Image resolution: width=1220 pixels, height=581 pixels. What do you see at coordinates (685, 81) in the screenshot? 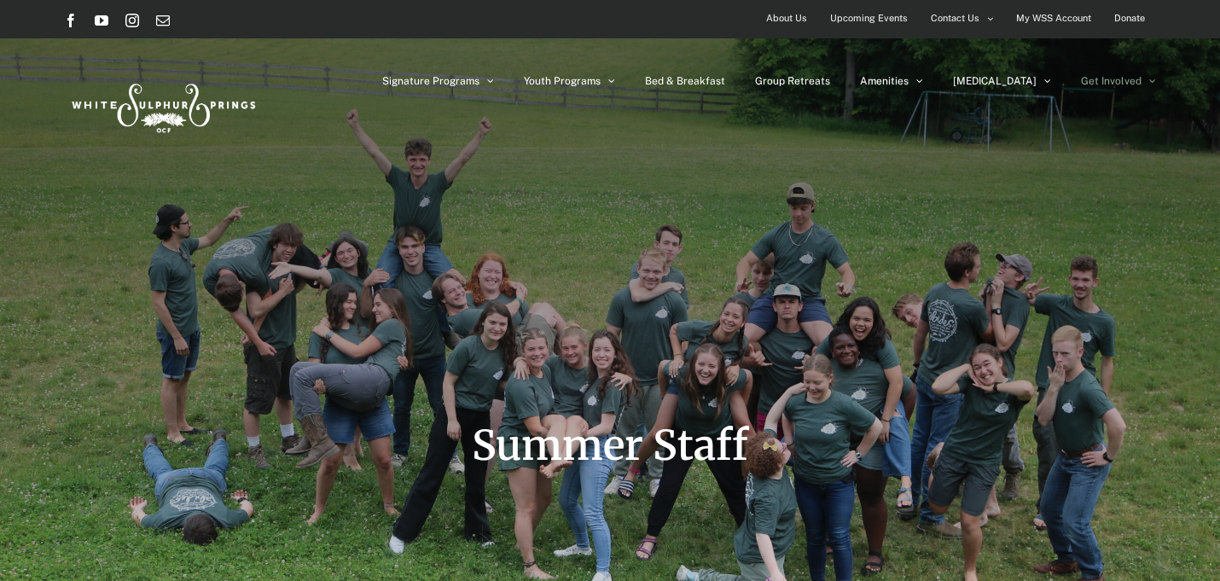
I see `span: Bed & Breakfast` at bounding box center [685, 81].